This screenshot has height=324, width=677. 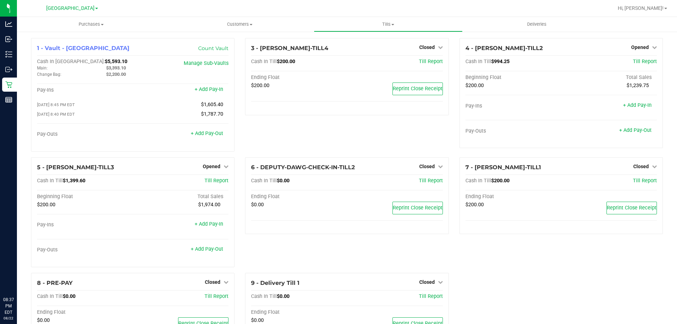 I want to click on span: Purchases, so click(x=91, y=24).